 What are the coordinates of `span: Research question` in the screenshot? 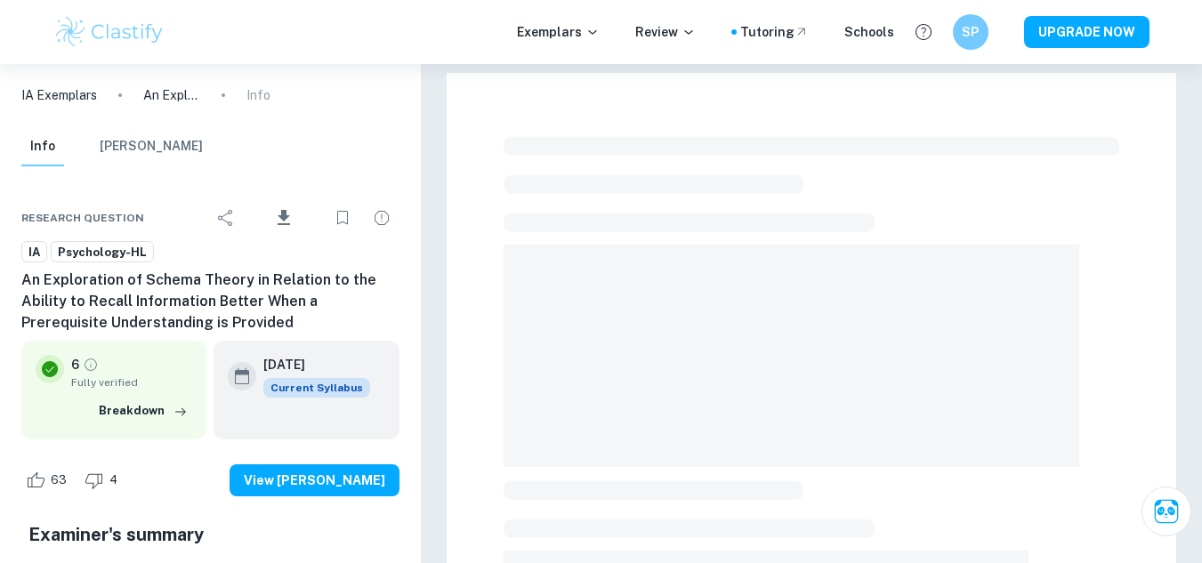 It's located at (83, 218).